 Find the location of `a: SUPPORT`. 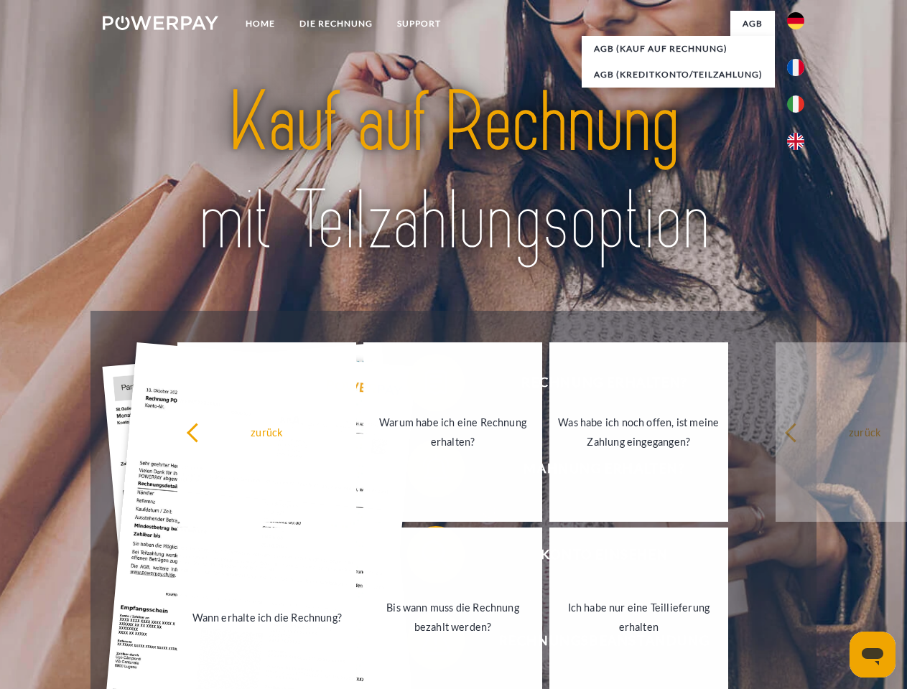

a: SUPPORT is located at coordinates (418, 24).